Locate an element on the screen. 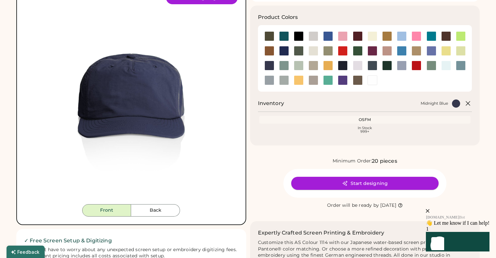 Image resolution: width=496 pixels, height=258 pixels. button: Start designing is located at coordinates (365, 183).